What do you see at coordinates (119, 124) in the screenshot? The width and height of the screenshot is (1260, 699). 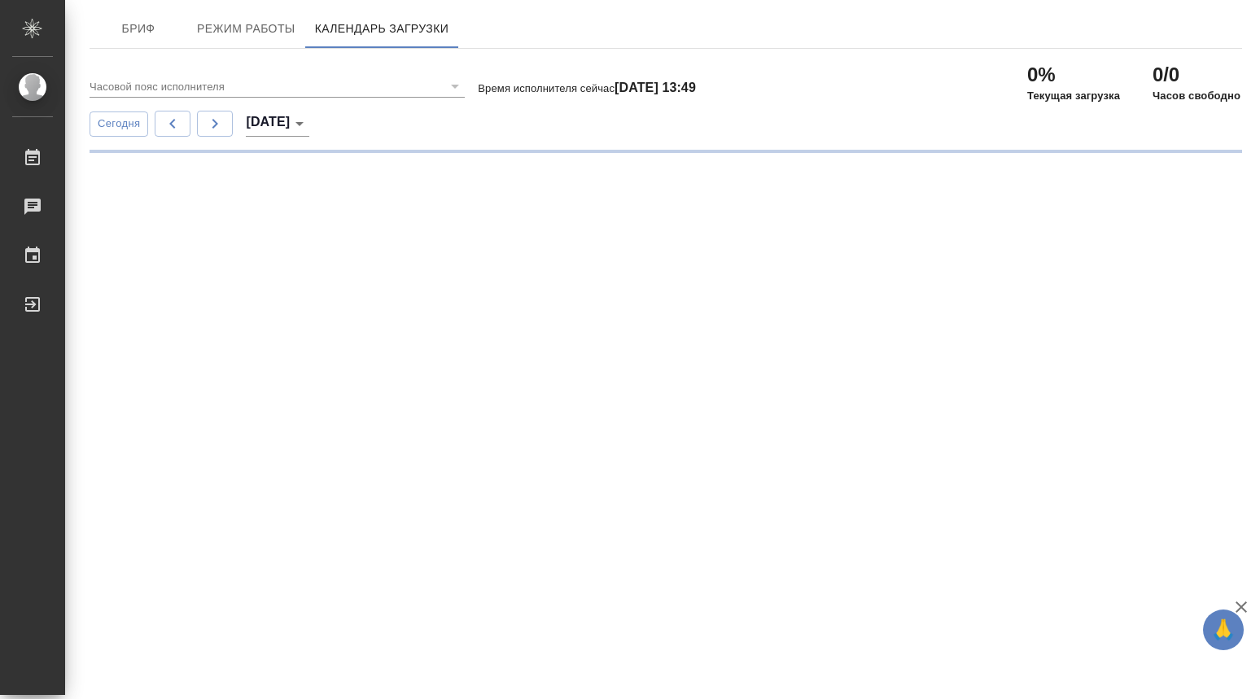 I see `button: Сегодня` at bounding box center [119, 124].